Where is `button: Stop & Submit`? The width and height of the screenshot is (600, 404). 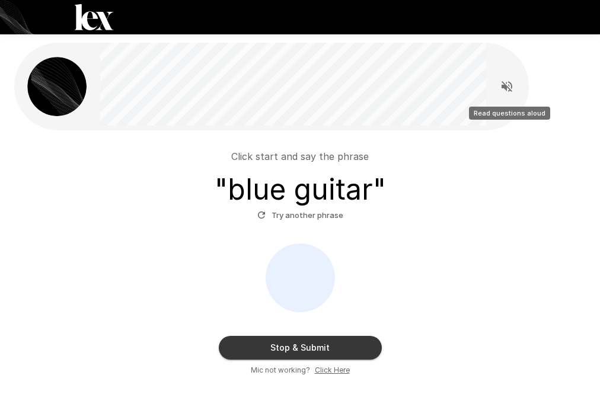 button: Stop & Submit is located at coordinates (300, 348).